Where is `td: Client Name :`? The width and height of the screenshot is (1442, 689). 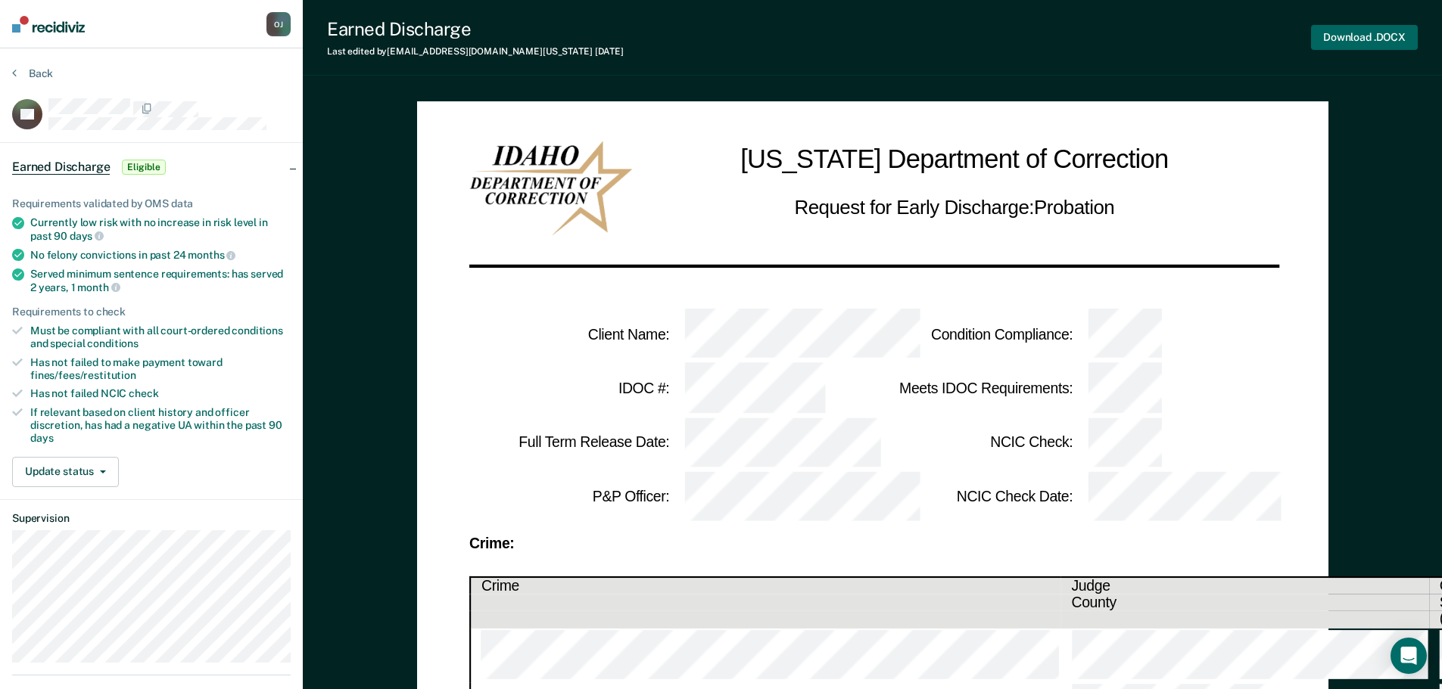
td: Client Name : is located at coordinates (570, 335).